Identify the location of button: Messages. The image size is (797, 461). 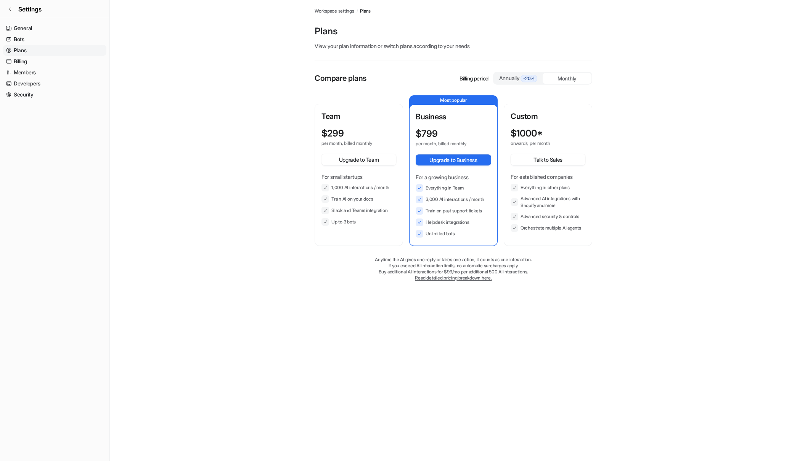
(114, 253).